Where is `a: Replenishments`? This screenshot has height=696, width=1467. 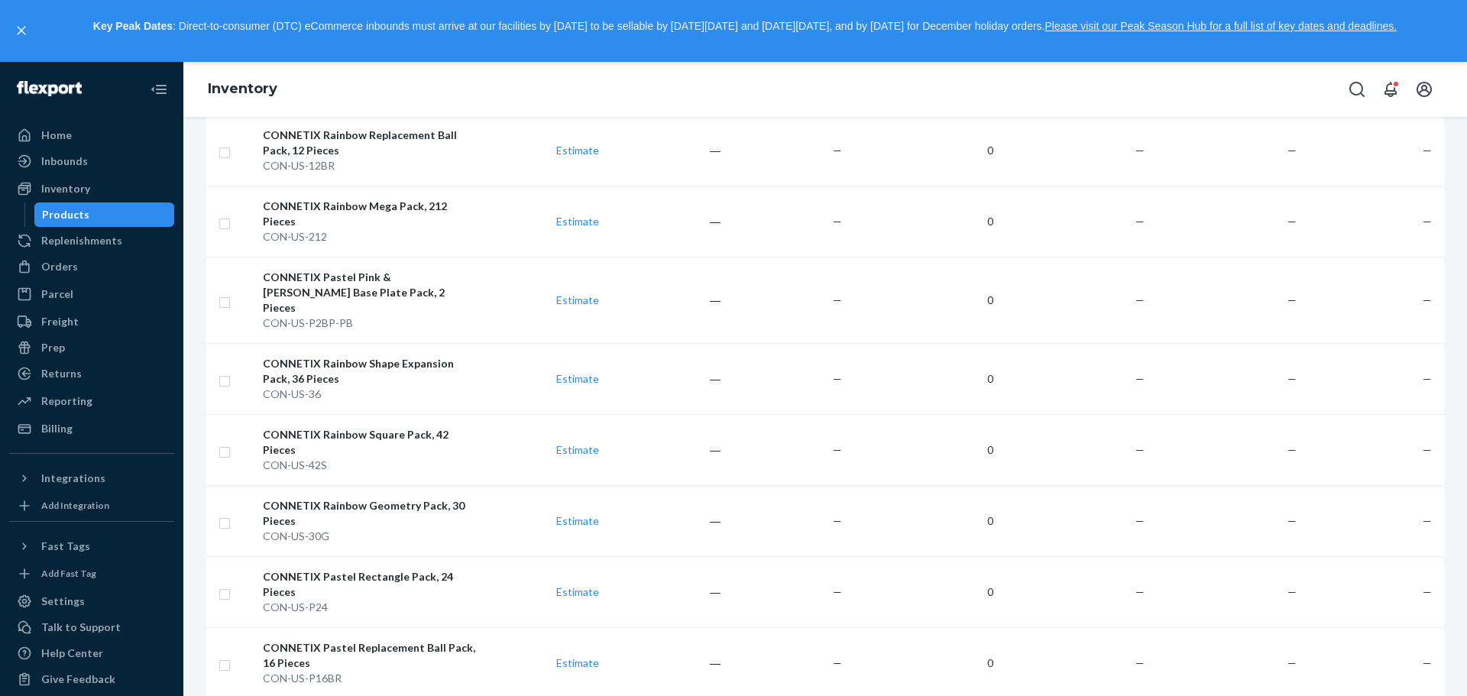
a: Replenishments is located at coordinates (92, 241).